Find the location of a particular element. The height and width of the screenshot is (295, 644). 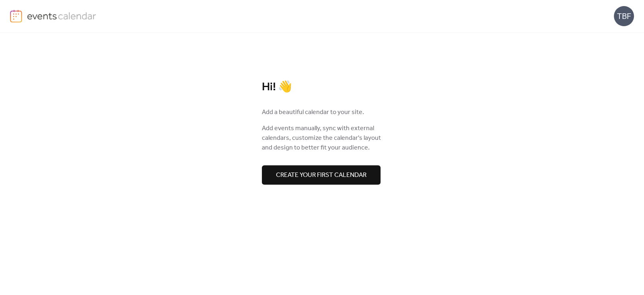

span: Add events manually, sync with external calendars, customize the calendar's layout and design to ... is located at coordinates (322, 138).